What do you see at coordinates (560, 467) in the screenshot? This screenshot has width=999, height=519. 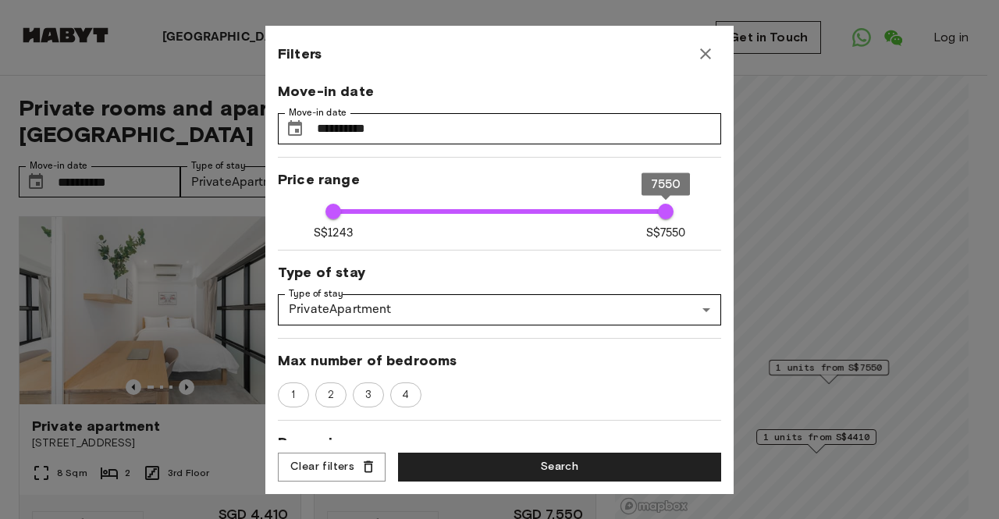 I see `button: Search` at bounding box center [560, 467].